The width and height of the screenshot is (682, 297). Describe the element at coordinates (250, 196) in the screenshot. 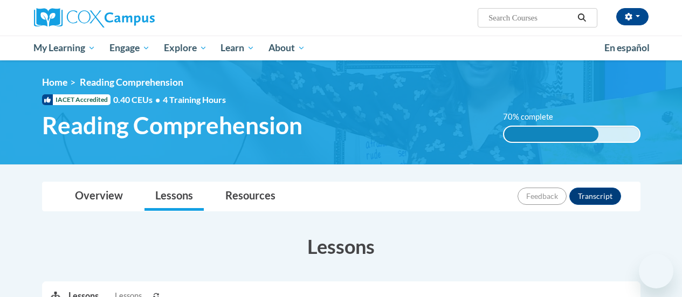

I see `a: Resources` at that location.